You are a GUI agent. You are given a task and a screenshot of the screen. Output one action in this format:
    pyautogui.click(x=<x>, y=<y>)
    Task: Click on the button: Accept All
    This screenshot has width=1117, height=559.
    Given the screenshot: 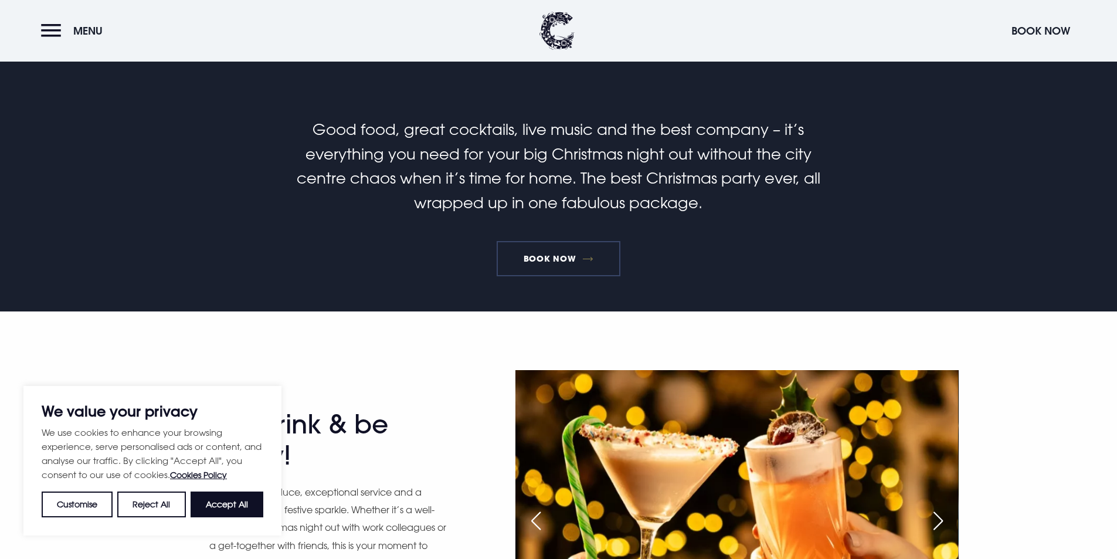 What is the action you would take?
    pyautogui.click(x=227, y=504)
    